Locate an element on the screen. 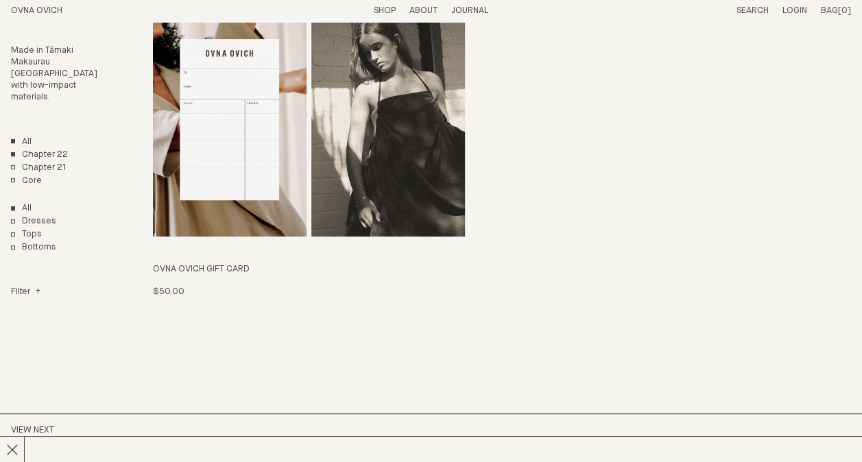 This screenshot has width=862, height=462. span: [0] is located at coordinates (845, 10).